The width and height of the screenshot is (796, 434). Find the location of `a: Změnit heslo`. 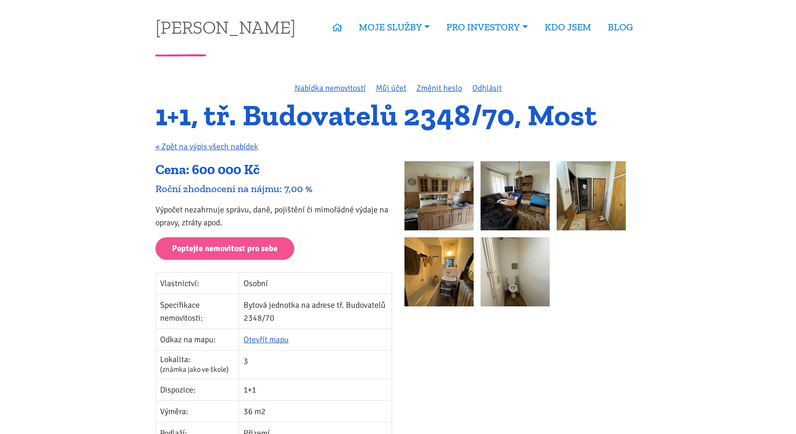

a: Změnit heslo is located at coordinates (439, 88).